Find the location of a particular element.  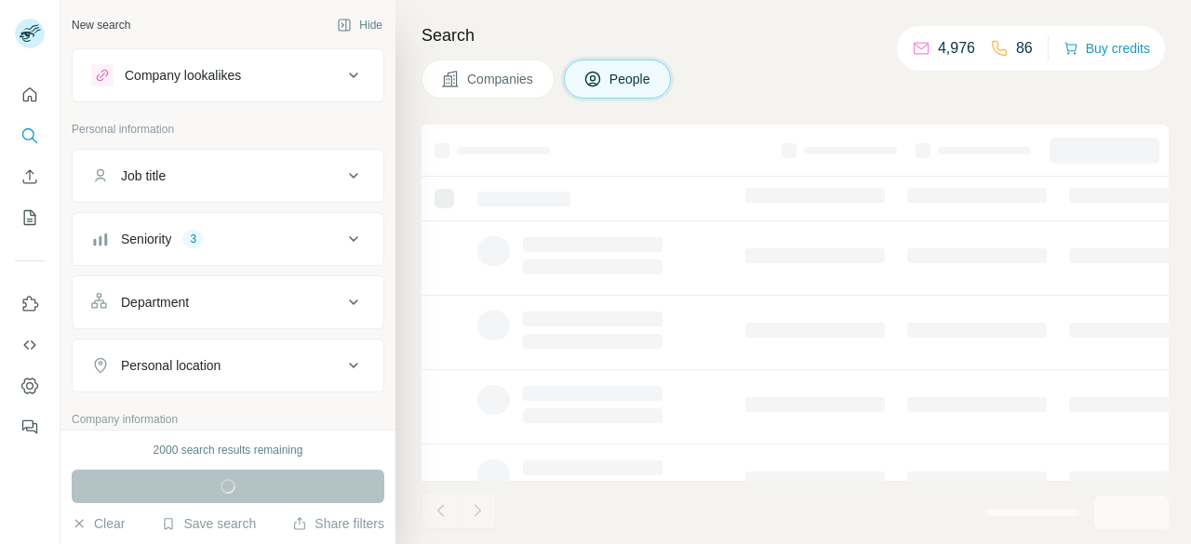

button: Clear is located at coordinates (98, 524).